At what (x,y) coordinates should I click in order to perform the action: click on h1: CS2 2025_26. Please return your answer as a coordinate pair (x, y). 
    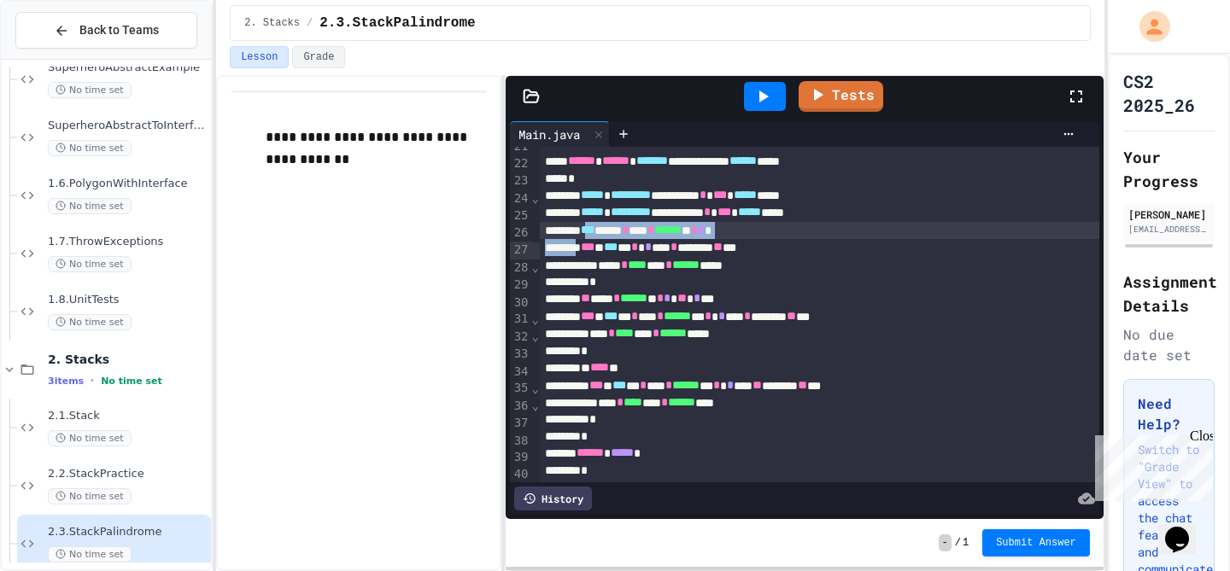
    Looking at the image, I should click on (1168, 93).